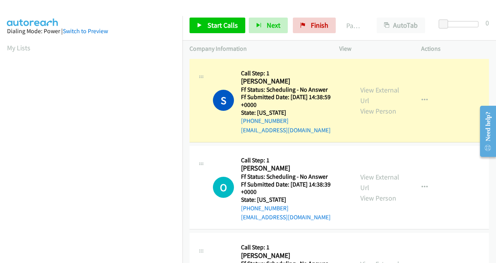 This screenshot has width=496, height=263. I want to click on div: Dialing Mode: Power |, so click(91, 31).